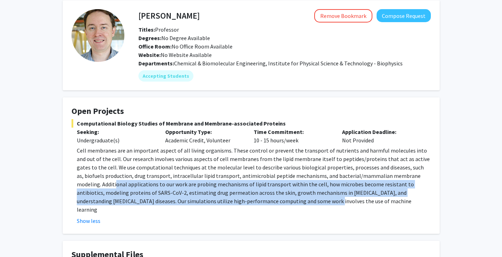 The height and width of the screenshot is (257, 502). I want to click on button: Show less, so click(88, 221).